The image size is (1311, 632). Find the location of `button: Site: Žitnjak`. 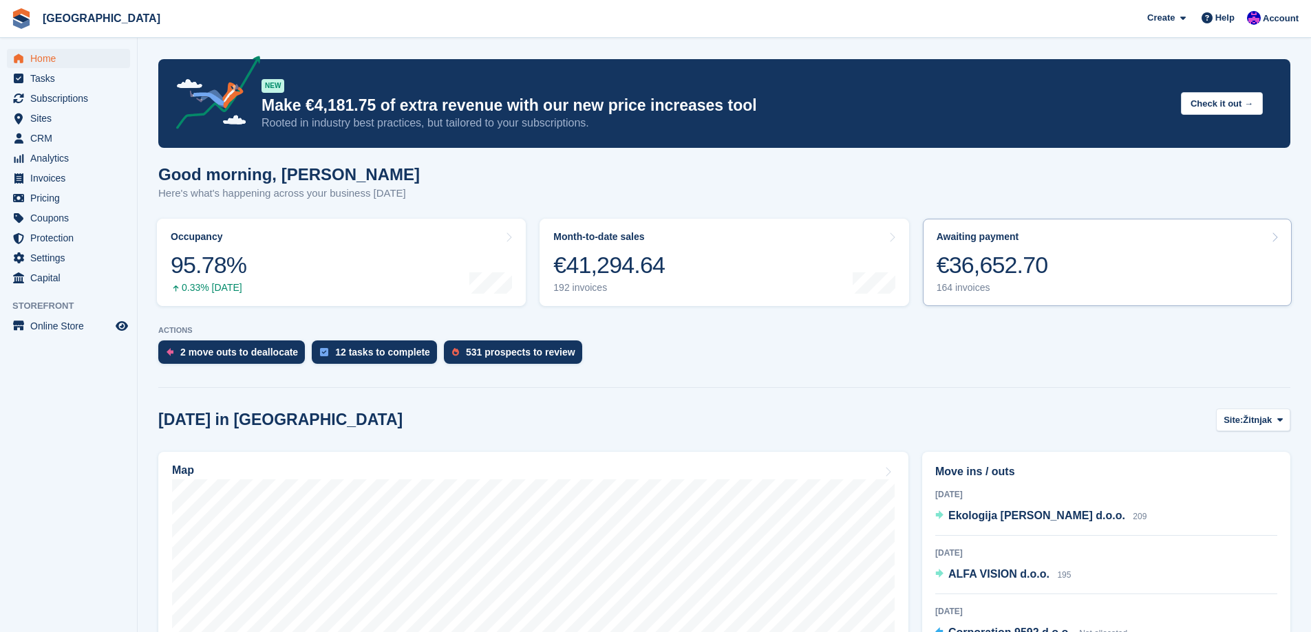

button: Site: Žitnjak is located at coordinates (1253, 420).